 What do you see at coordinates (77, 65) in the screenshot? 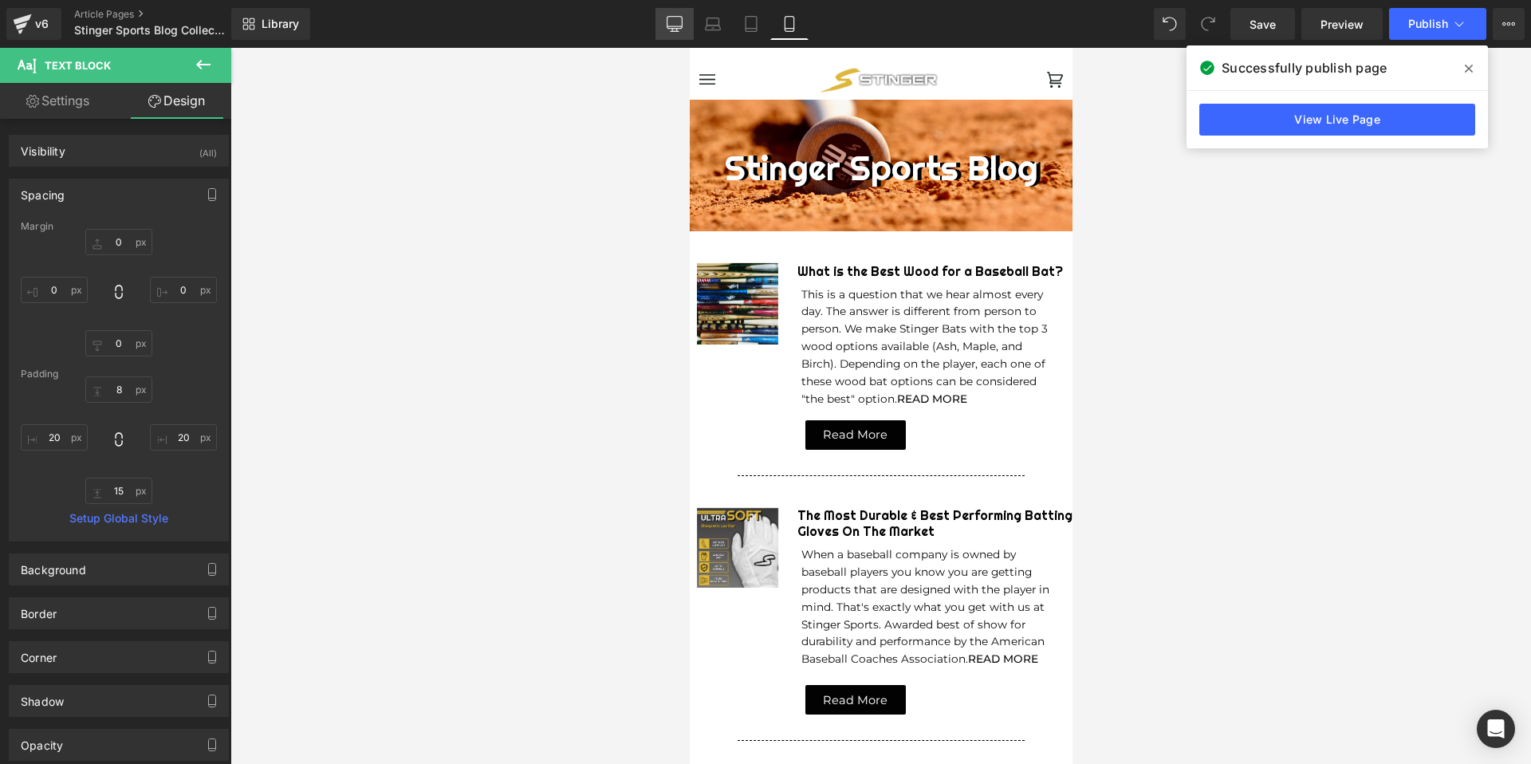
I see `span: Text Block` at bounding box center [77, 65].